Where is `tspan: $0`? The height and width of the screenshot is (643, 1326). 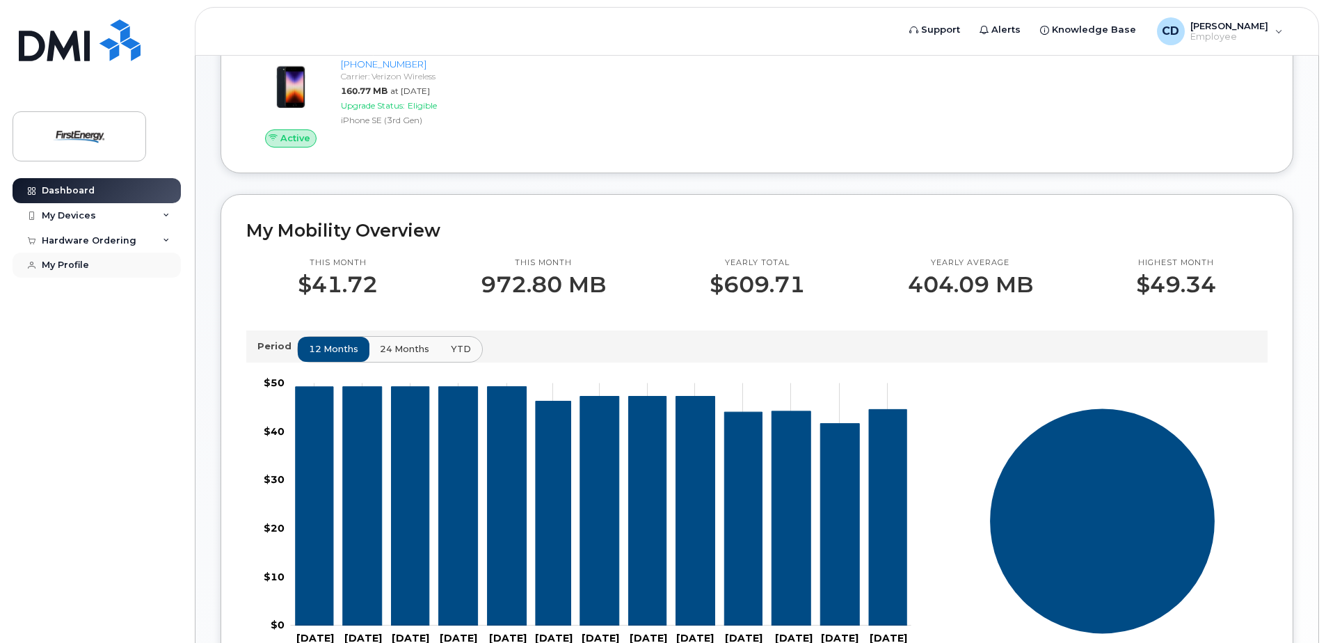 tspan: $0 is located at coordinates (278, 625).